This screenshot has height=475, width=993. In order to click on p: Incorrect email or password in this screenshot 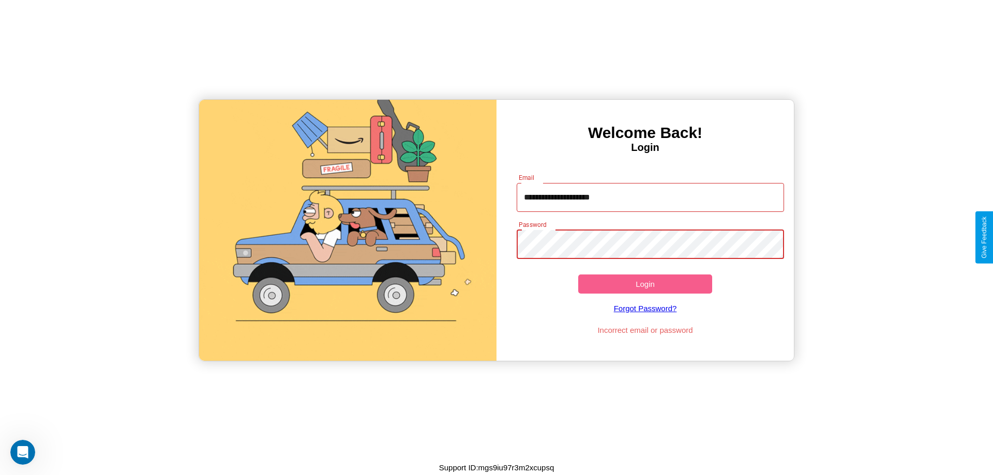, I will do `click(646, 330)`.